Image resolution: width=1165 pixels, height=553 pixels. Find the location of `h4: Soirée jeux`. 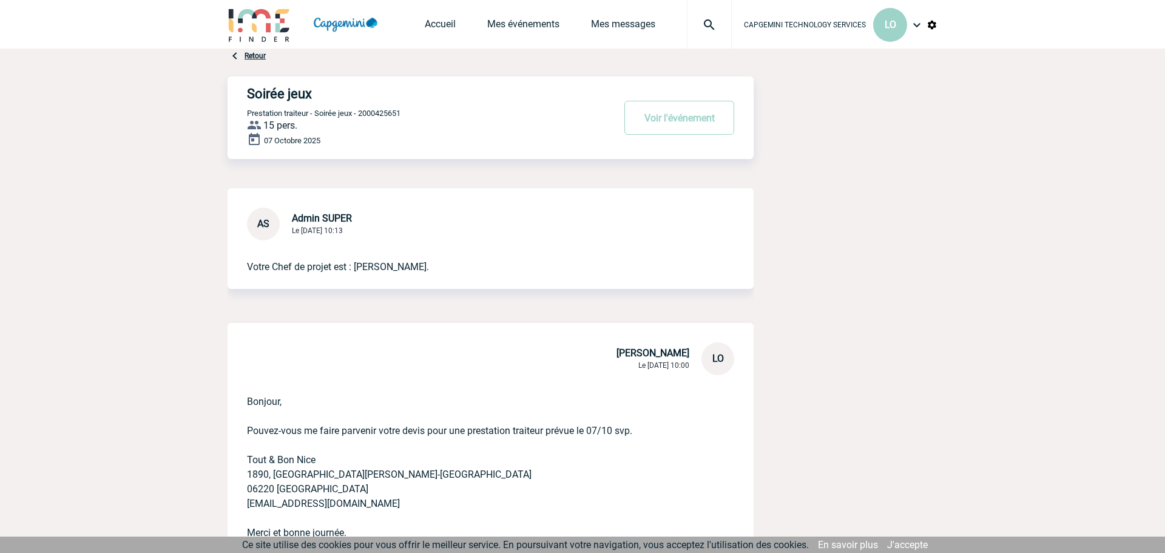

h4: Soirée jeux is located at coordinates (412, 93).